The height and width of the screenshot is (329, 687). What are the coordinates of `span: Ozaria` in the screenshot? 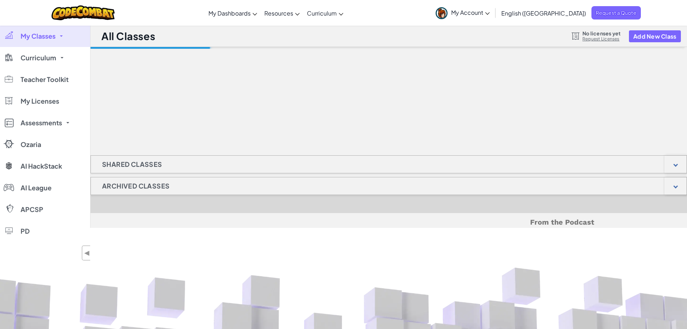 It's located at (31, 144).